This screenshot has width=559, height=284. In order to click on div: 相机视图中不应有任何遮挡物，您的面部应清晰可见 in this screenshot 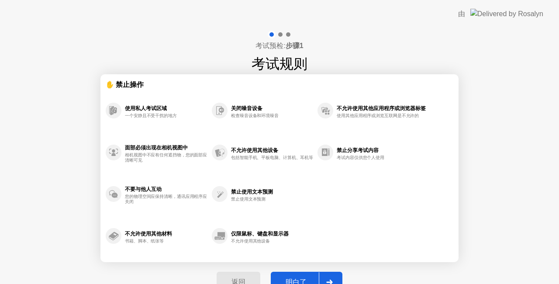, I will do `click(166, 158)`.